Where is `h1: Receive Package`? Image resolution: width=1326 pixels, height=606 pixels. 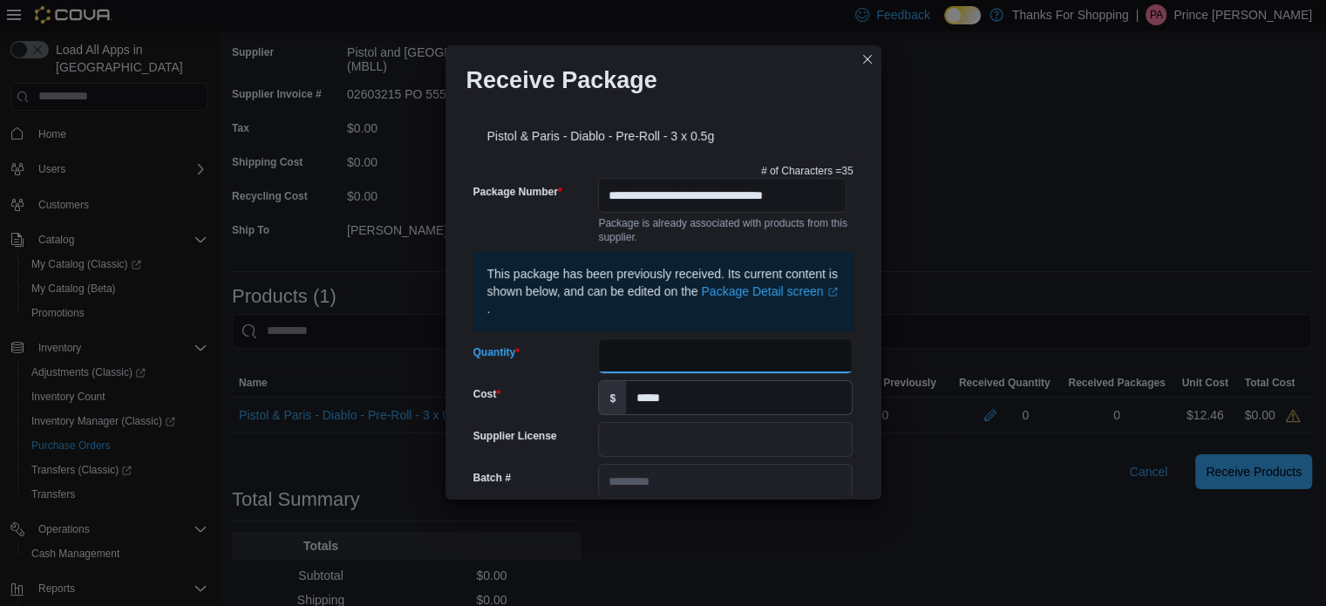 h1: Receive Package is located at coordinates (561, 80).